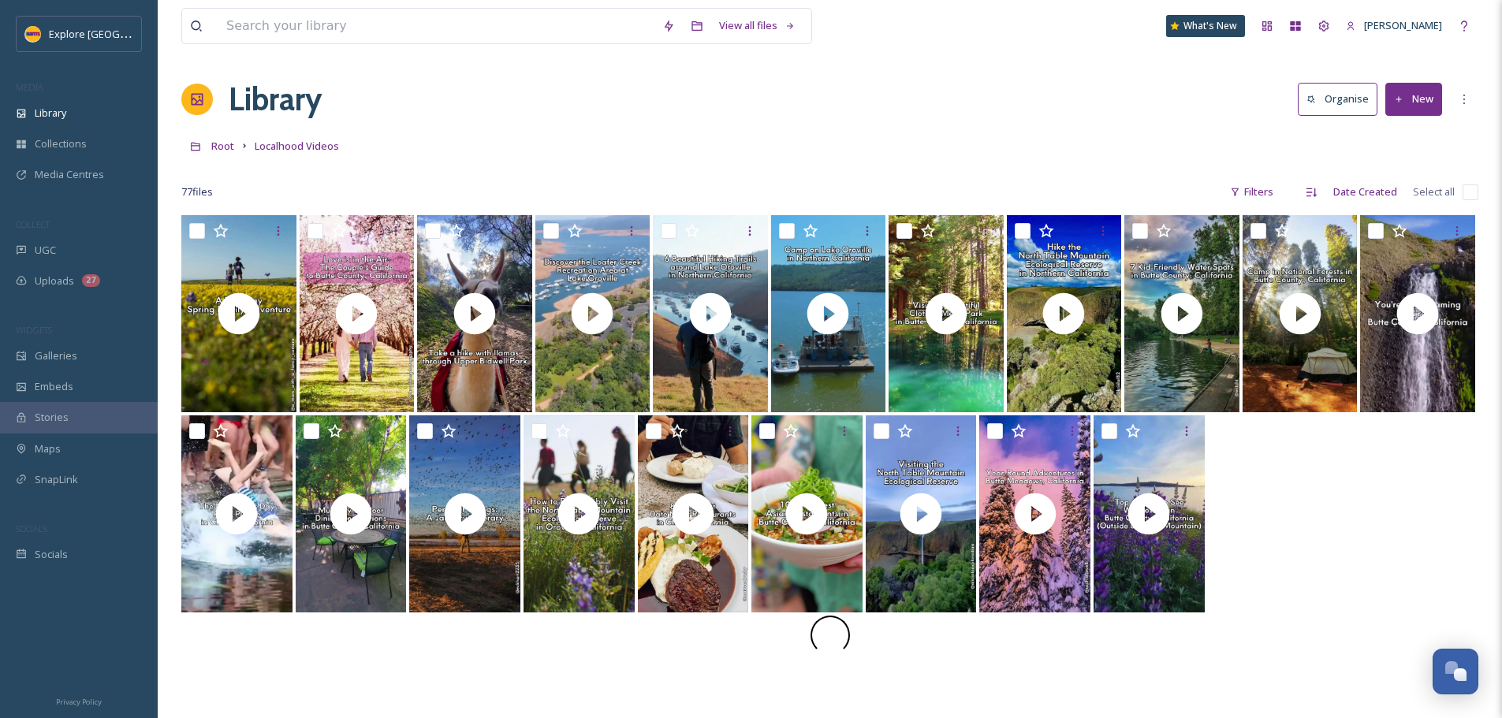 The height and width of the screenshot is (718, 1502). Describe the element at coordinates (54, 386) in the screenshot. I see `span: Embeds` at that location.